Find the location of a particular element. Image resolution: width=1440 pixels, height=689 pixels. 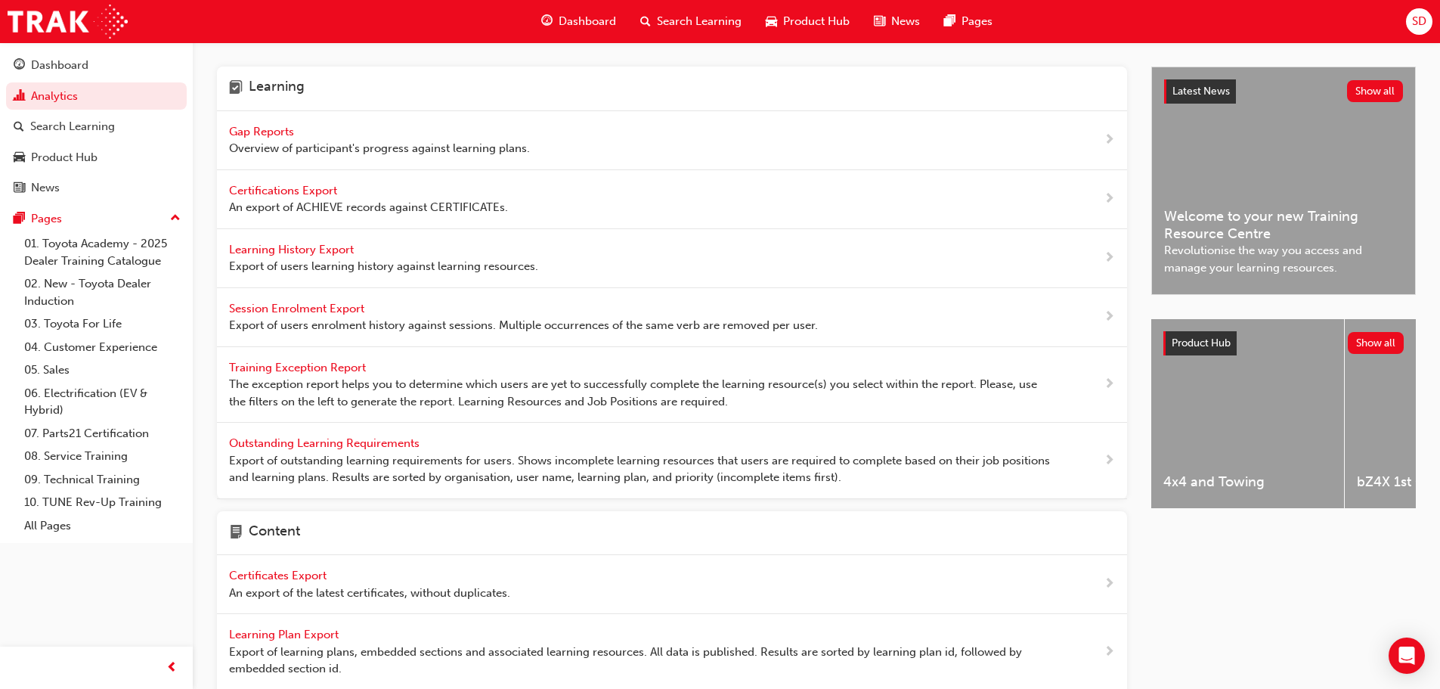

a: 02. New - Toyota Dealer Induction is located at coordinates (102, 292).